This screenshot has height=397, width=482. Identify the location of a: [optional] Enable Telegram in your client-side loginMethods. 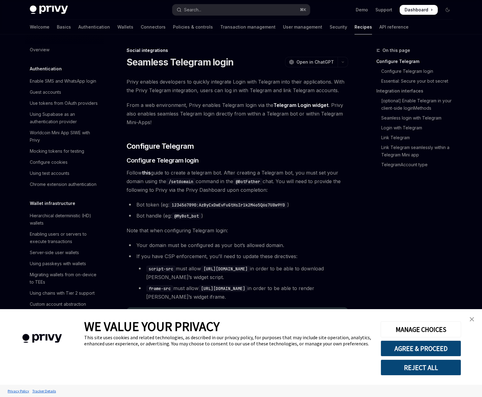
(417, 104).